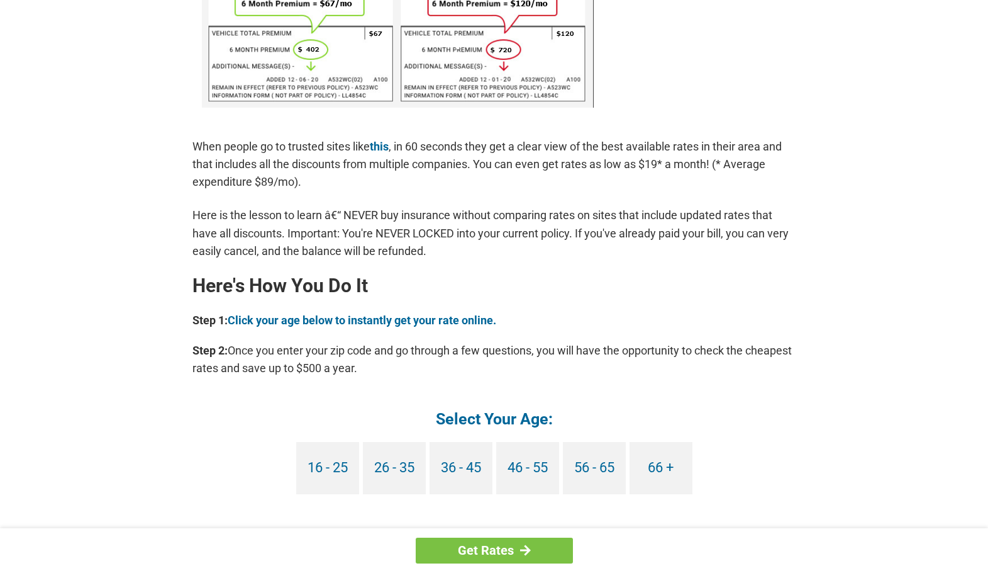 The height and width of the screenshot is (573, 988). I want to click on a: 56 - 65, so click(595, 467).